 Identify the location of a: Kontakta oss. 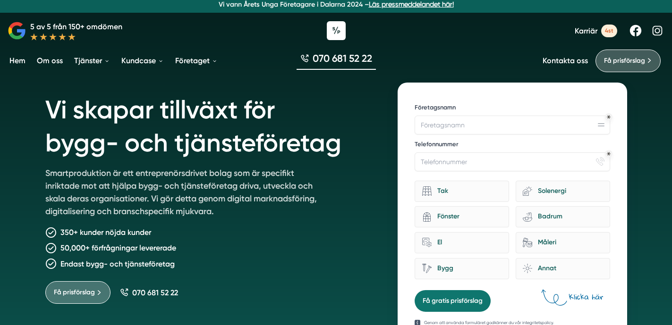
(565, 60).